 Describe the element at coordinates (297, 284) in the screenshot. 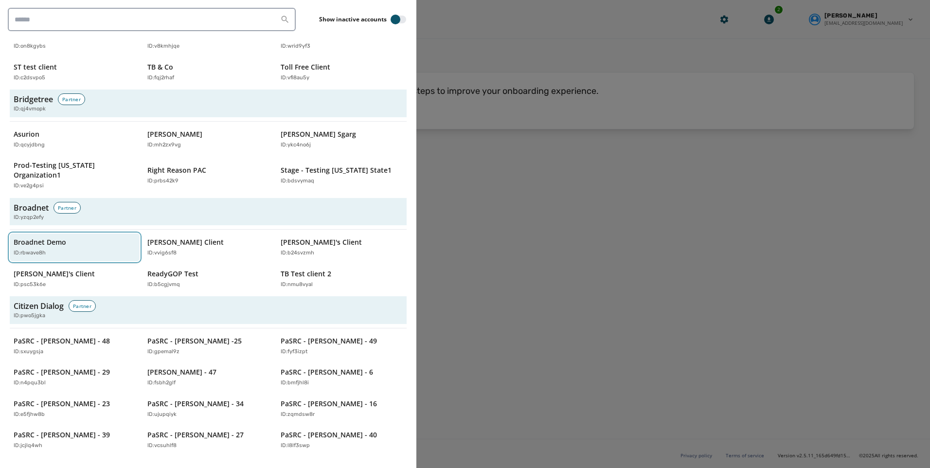

I see `p: ID: nmu8vyal` at that location.